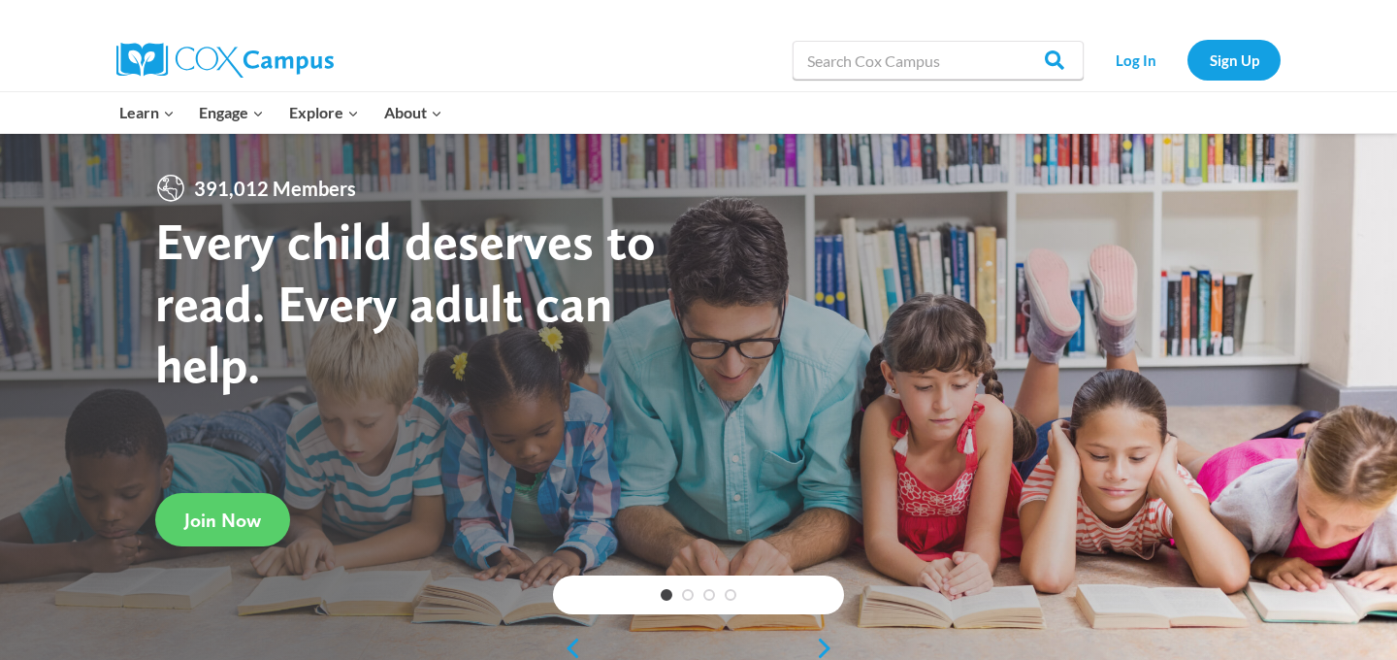 Image resolution: width=1397 pixels, height=660 pixels. What do you see at coordinates (1135, 59) in the screenshot?
I see `a: Log In` at bounding box center [1135, 59].